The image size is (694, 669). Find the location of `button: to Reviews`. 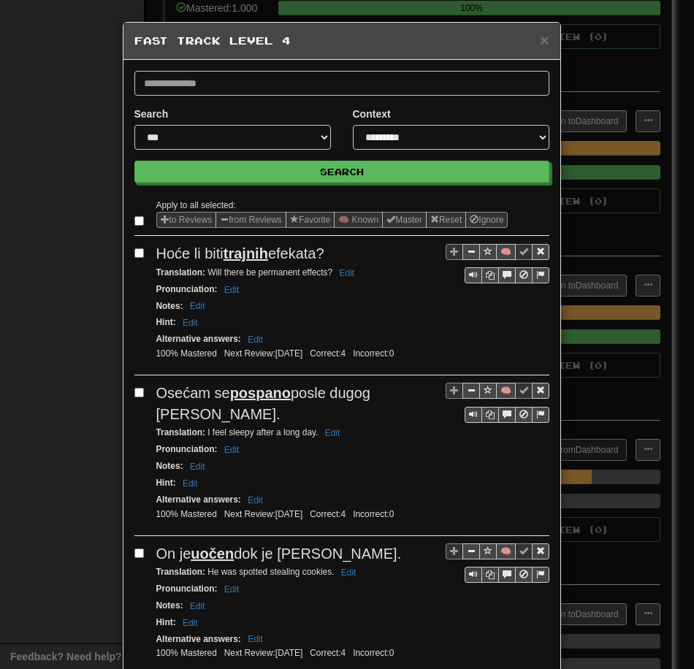

button: to Reviews is located at coordinates (186, 220).